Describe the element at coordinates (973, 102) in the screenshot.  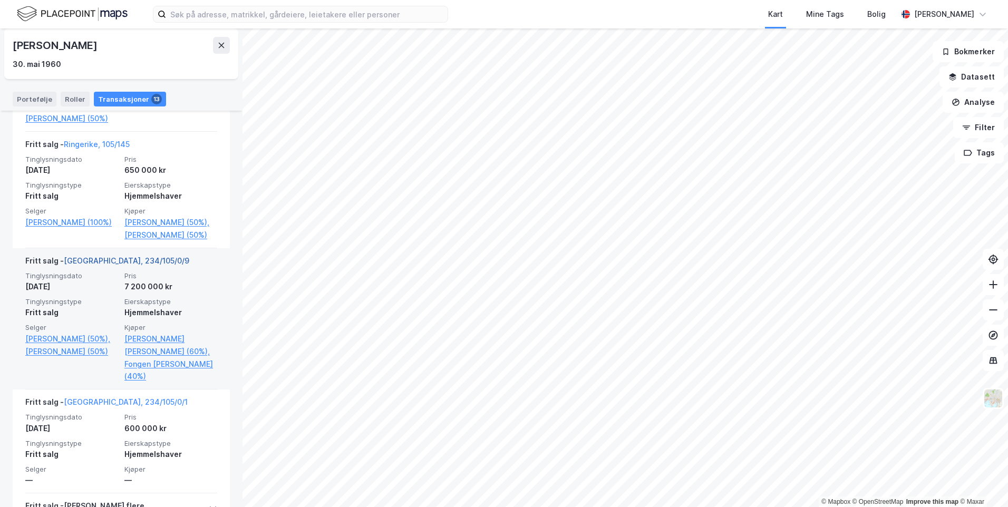
I see `button: Analyse` at that location.